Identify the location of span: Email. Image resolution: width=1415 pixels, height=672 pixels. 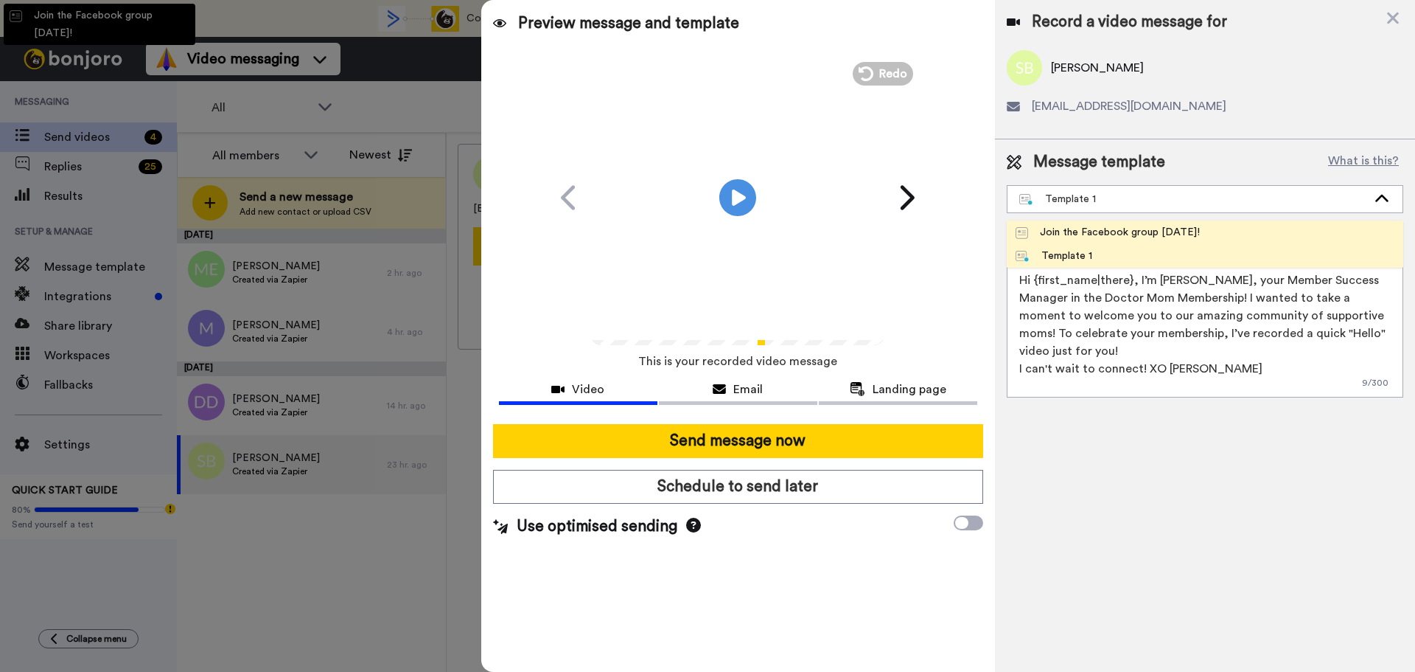
(748, 389).